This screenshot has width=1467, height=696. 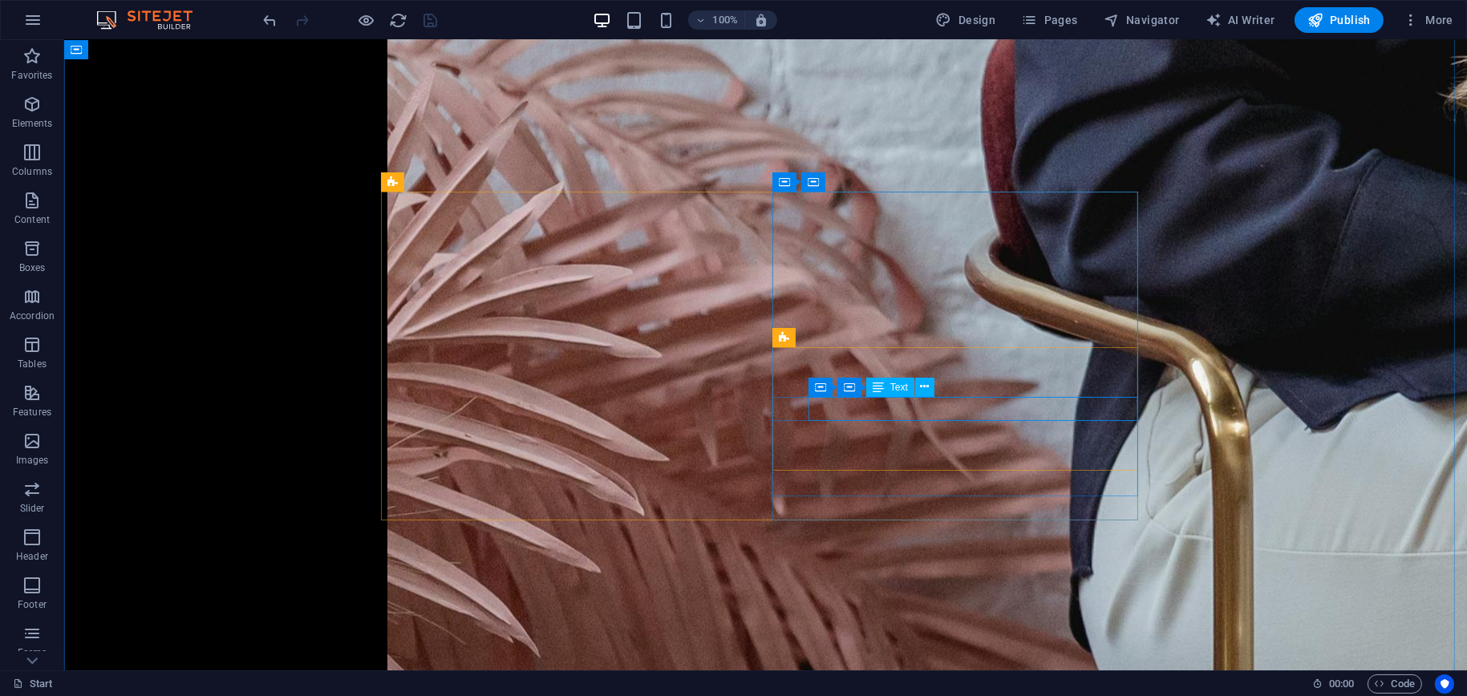 What do you see at coordinates (1339, 20) in the screenshot?
I see `button: Publish` at bounding box center [1339, 20].